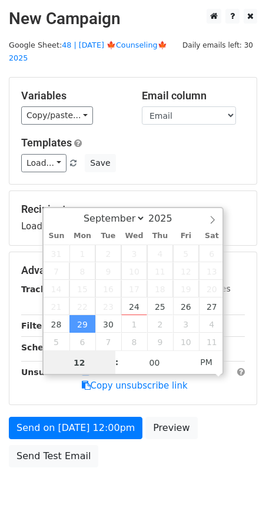 Image resolution: width=266 pixels, height=515 pixels. I want to click on span: October 4, 2025, so click(212, 324).